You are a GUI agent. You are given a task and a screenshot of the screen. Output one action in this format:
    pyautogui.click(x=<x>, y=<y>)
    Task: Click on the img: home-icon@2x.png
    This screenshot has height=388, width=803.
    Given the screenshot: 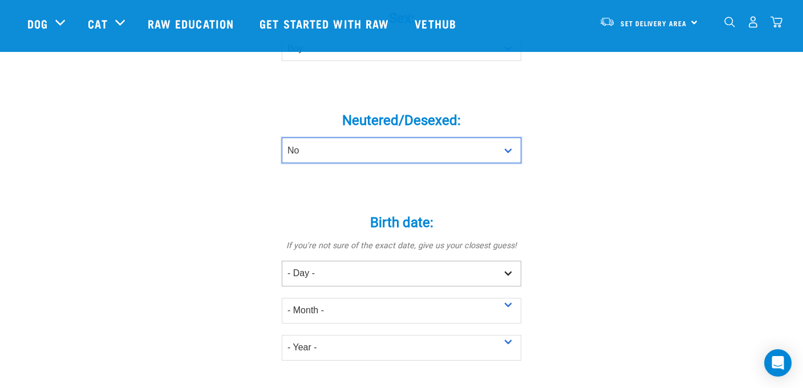 What is the action you would take?
    pyautogui.click(x=776, y=22)
    